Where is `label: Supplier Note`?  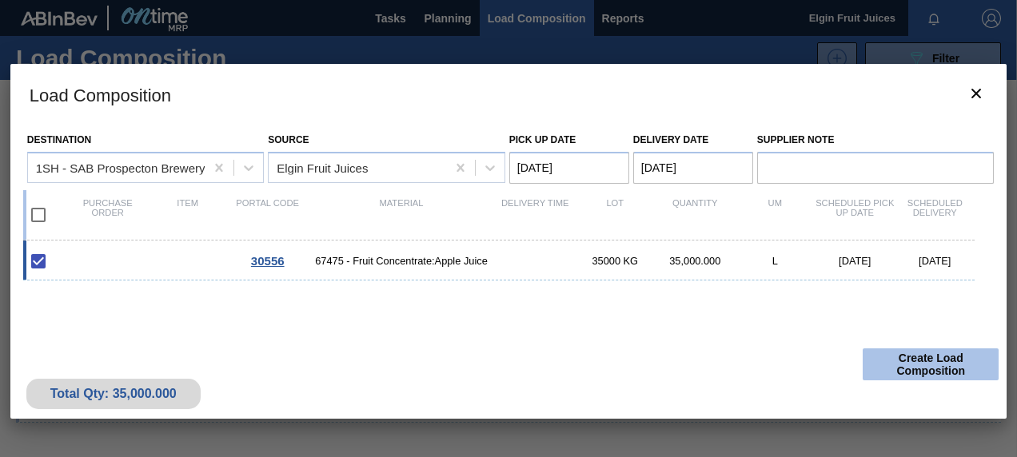 label: Supplier Note is located at coordinates (875, 140).